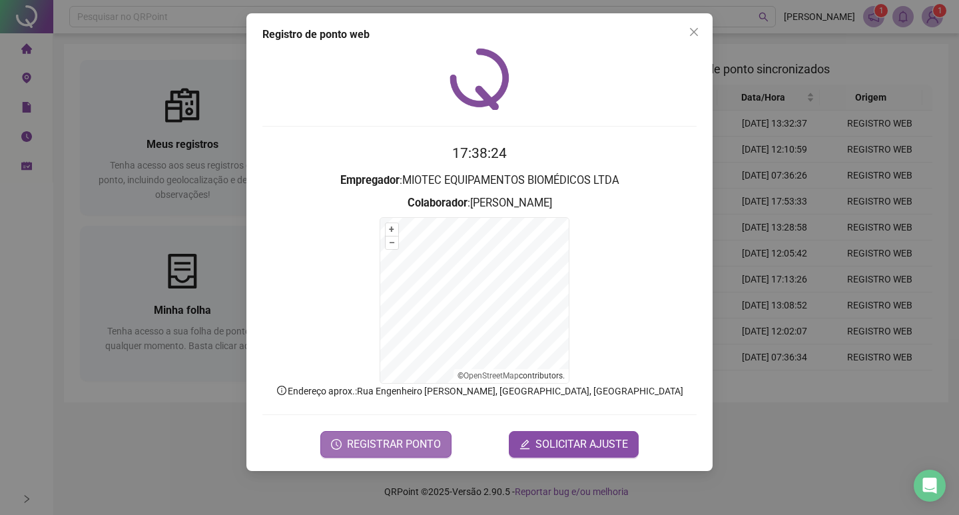 The width and height of the screenshot is (959, 515). I want to click on span: REGISTRAR PONTO, so click(394, 444).